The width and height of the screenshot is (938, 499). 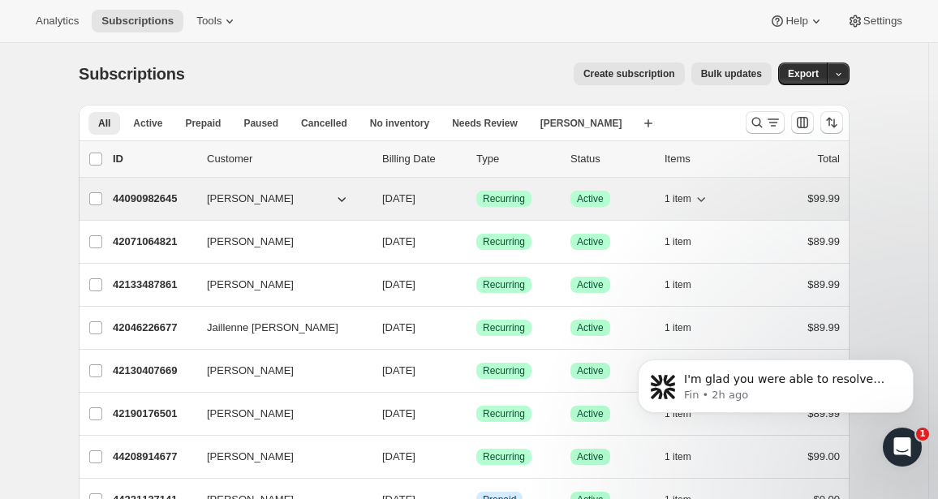 What do you see at coordinates (765, 123) in the screenshot?
I see `button: Search and filter results` at bounding box center [765, 123].